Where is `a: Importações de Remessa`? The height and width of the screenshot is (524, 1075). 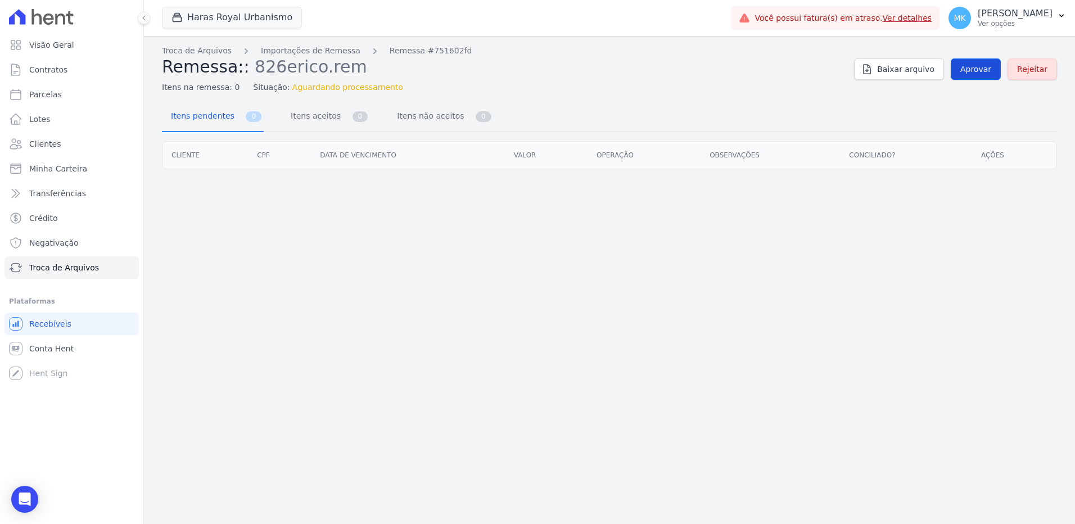 a: Importações de Remessa is located at coordinates (310, 51).